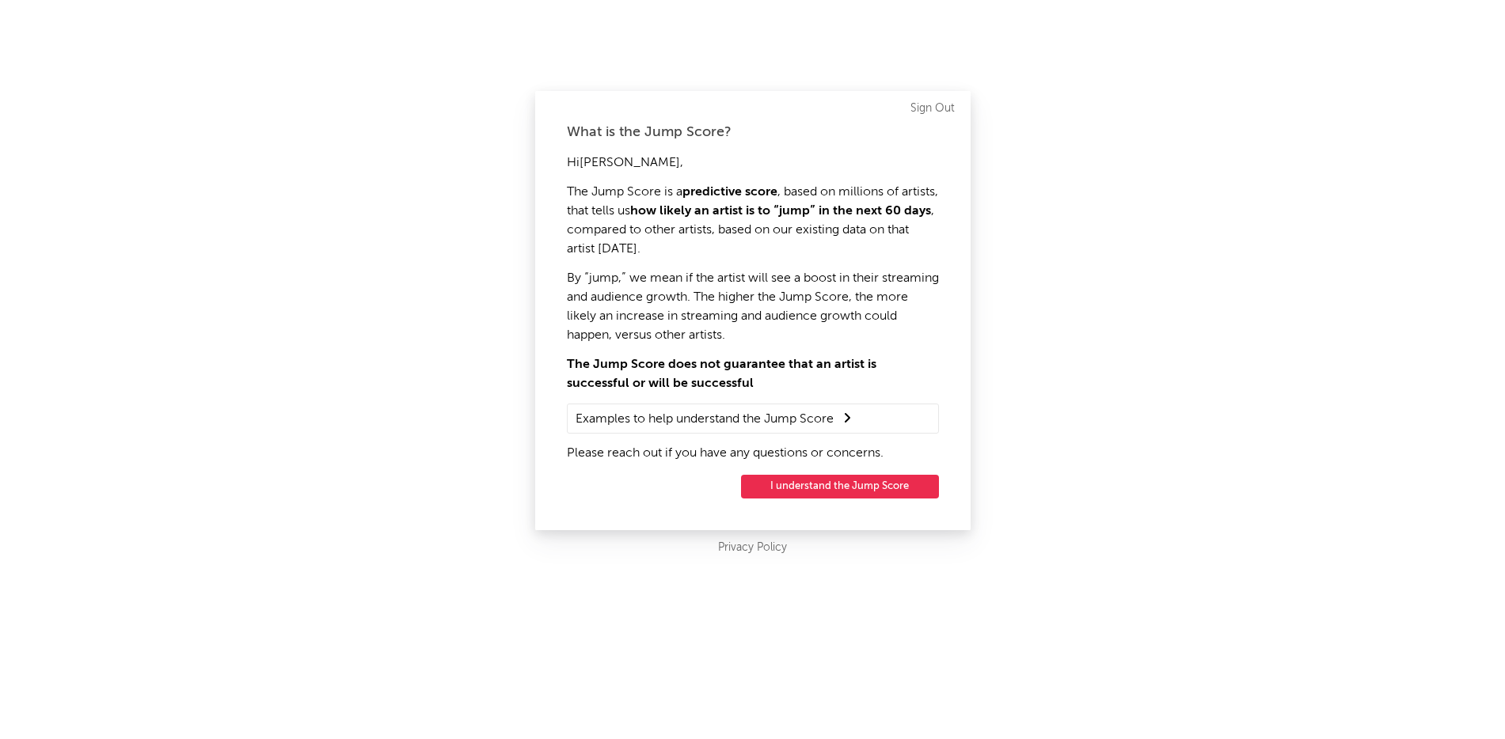  What do you see at coordinates (780, 211) in the screenshot?
I see `strong: how likely an artist is to “jump” in the next 60 days` at bounding box center [780, 211].